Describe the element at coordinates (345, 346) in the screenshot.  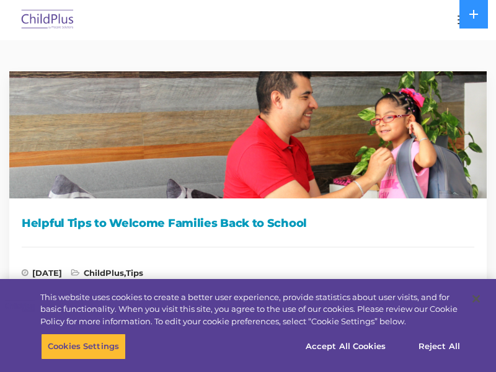
I see `button: Accept All Cookies` at that location.